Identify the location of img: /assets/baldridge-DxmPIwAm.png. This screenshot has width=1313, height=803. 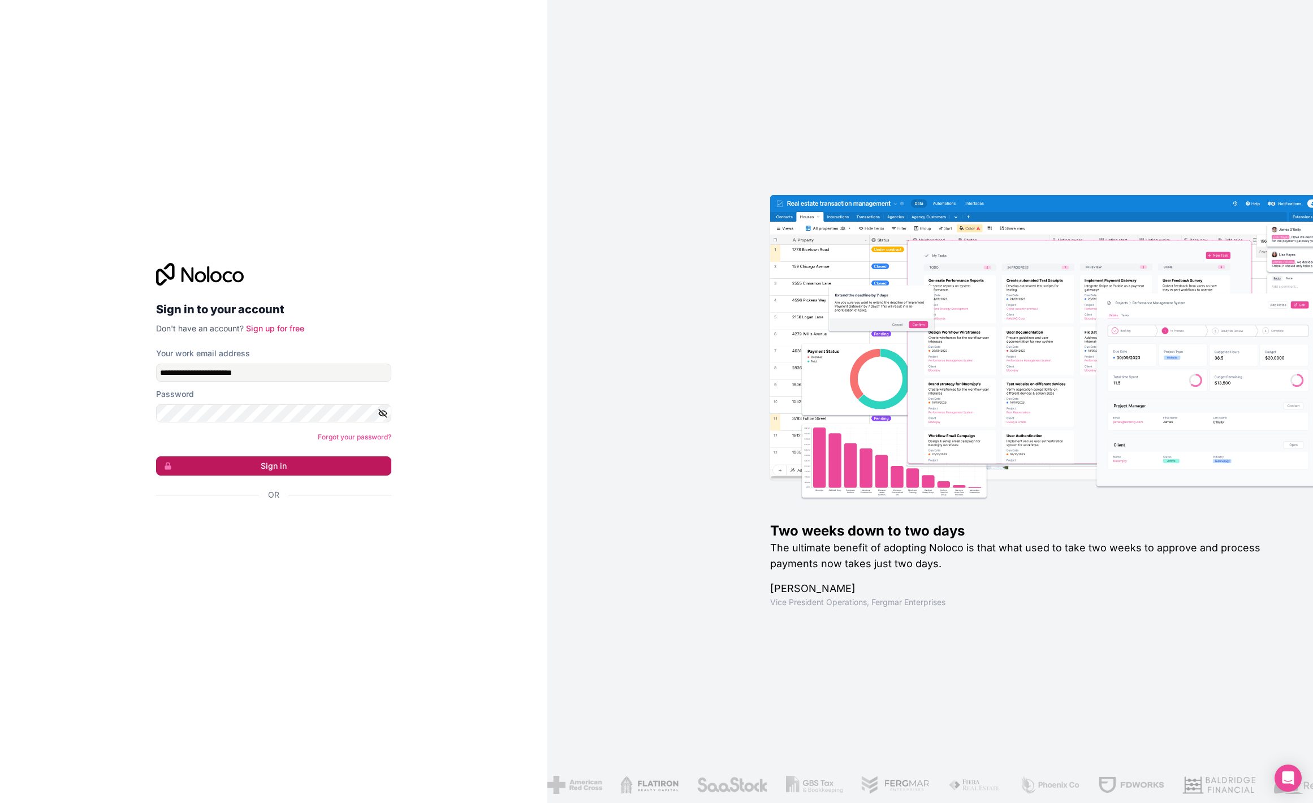
(1219, 785).